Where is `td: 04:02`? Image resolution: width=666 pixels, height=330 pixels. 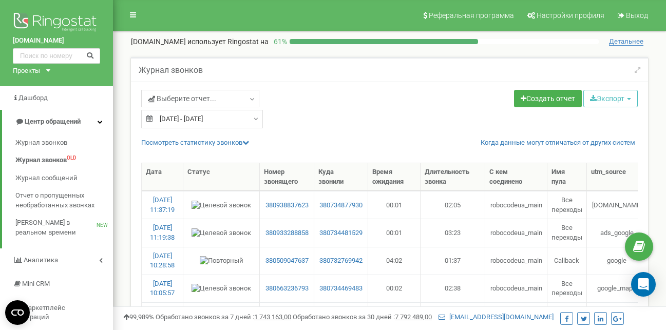 td: 04:02 is located at coordinates (394, 261).